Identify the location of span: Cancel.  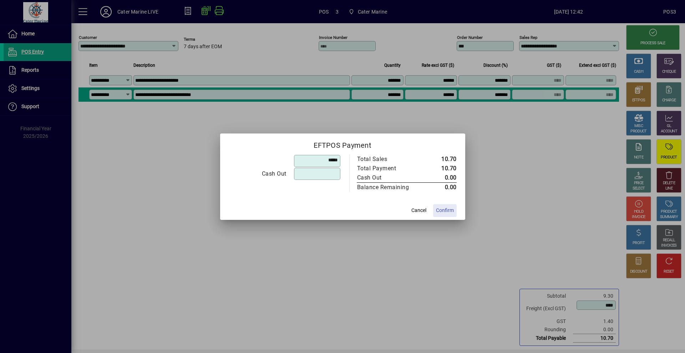
(419, 210).